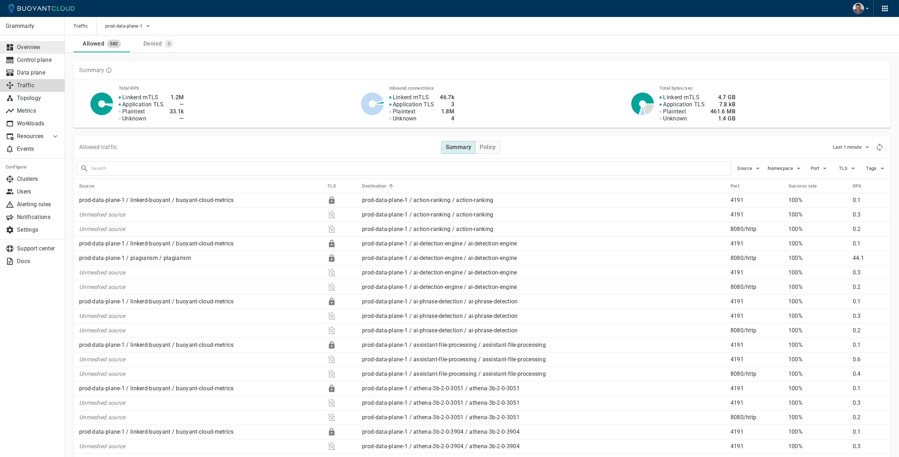 This screenshot has width=899, height=457. I want to click on h4: 7.8 kB, so click(722, 105).